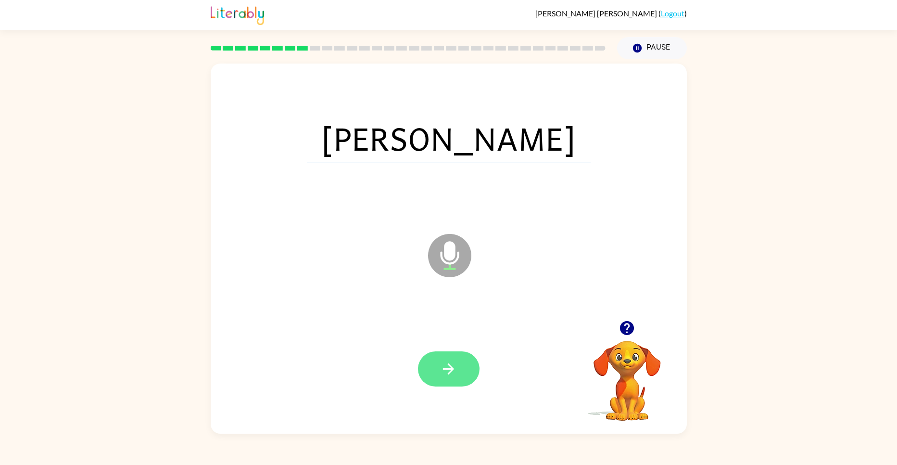 This screenshot has width=897, height=465. Describe the element at coordinates (652, 48) in the screenshot. I see `button: Pause` at that location.